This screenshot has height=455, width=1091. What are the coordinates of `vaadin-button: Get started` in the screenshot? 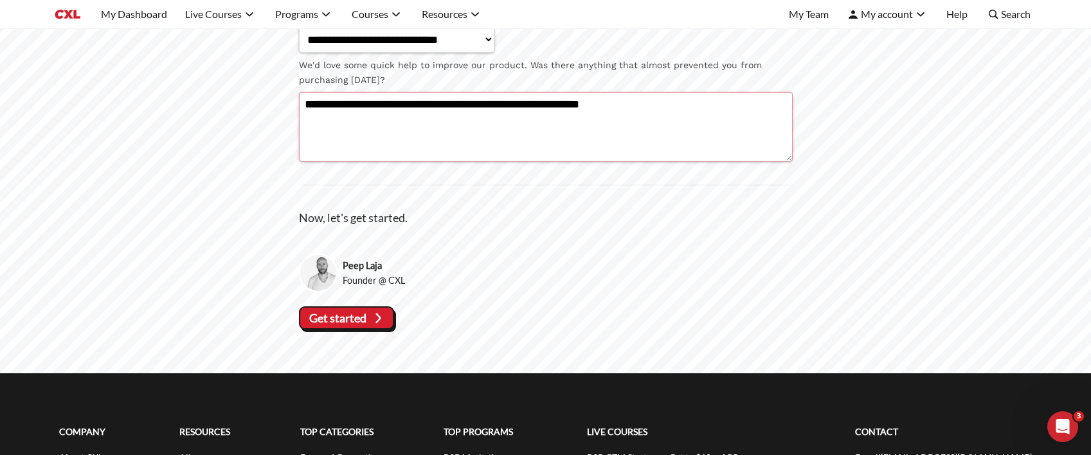 It's located at (347, 318).